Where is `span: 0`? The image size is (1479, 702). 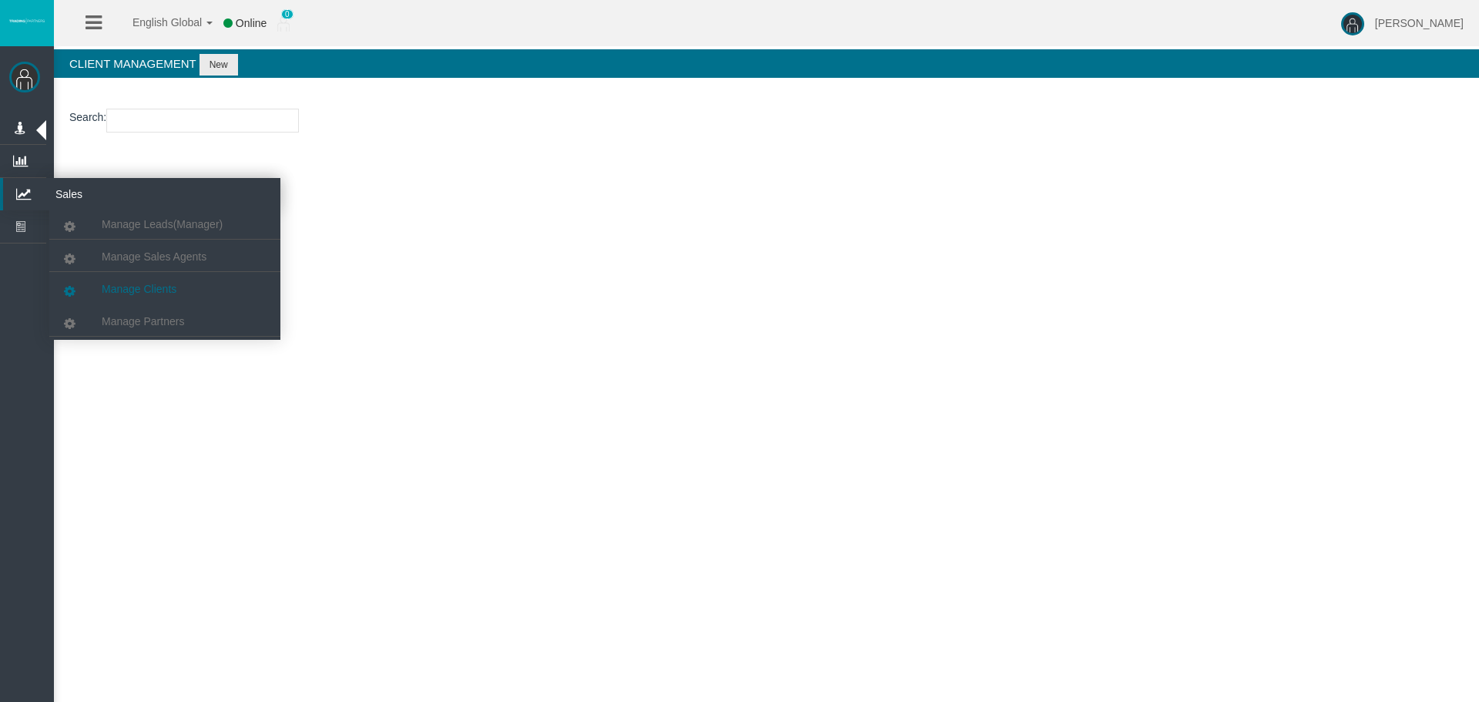 span: 0 is located at coordinates (287, 14).